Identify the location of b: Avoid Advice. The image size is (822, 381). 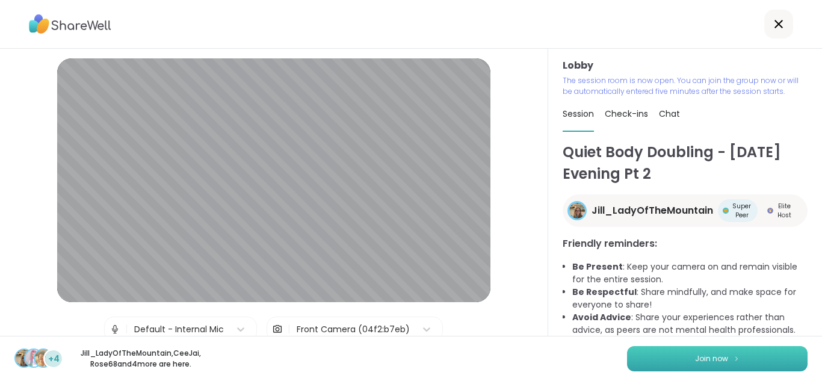
(602, 317).